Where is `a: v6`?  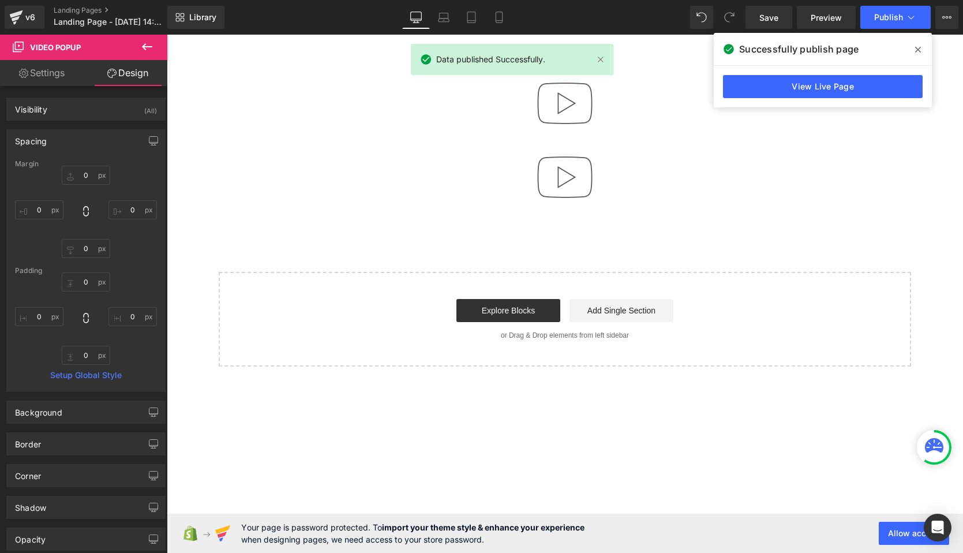
a: v6 is located at coordinates (24, 17).